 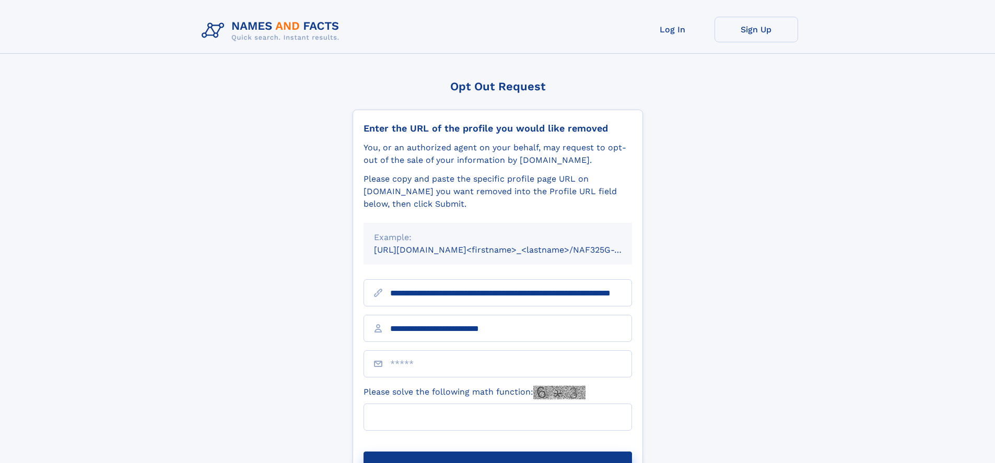 I want to click on a: Sign Up, so click(x=756, y=29).